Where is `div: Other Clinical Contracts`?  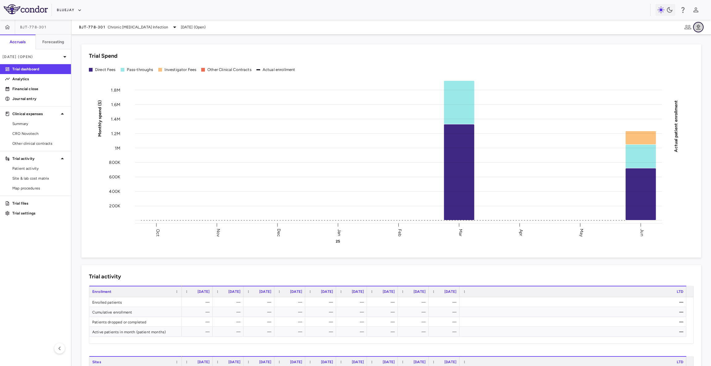 div: Other Clinical Contracts is located at coordinates (229, 70).